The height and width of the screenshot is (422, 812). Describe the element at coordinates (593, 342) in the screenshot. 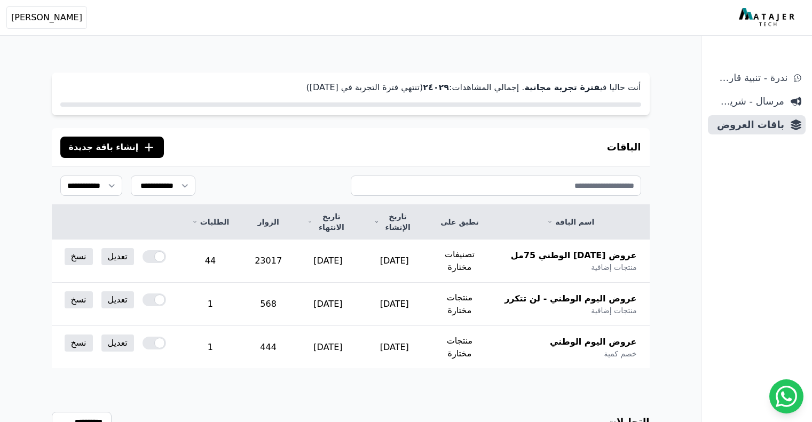

I see `span: عروض اليوم الوطني` at that location.